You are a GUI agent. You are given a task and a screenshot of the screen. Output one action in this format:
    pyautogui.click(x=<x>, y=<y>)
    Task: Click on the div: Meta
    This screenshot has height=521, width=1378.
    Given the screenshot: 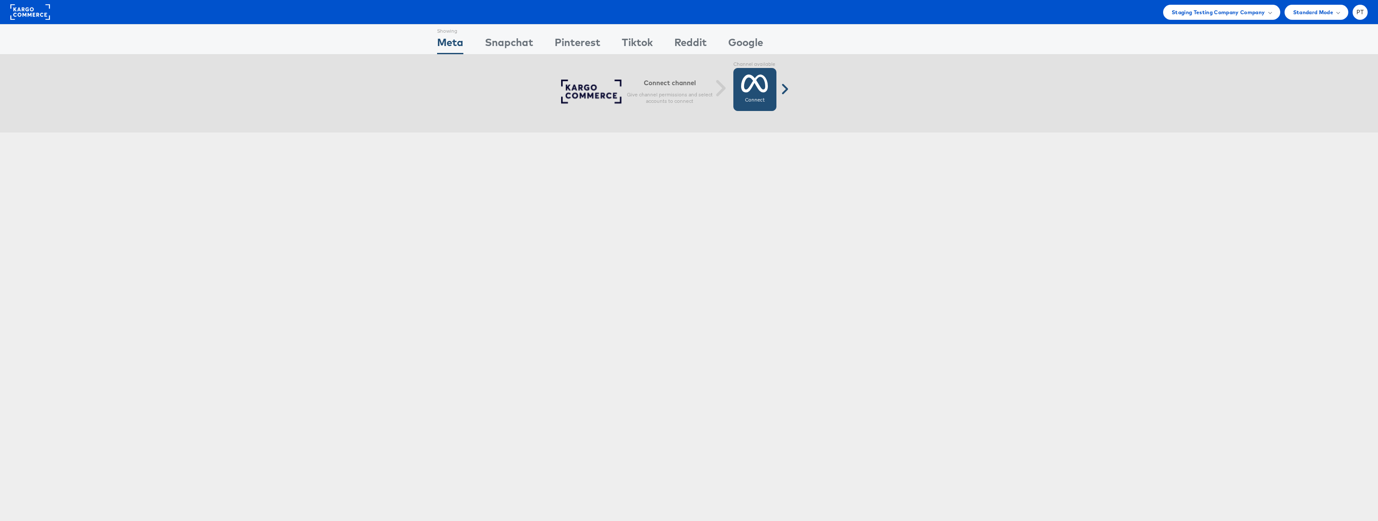 What is the action you would take?
    pyautogui.click(x=450, y=44)
    